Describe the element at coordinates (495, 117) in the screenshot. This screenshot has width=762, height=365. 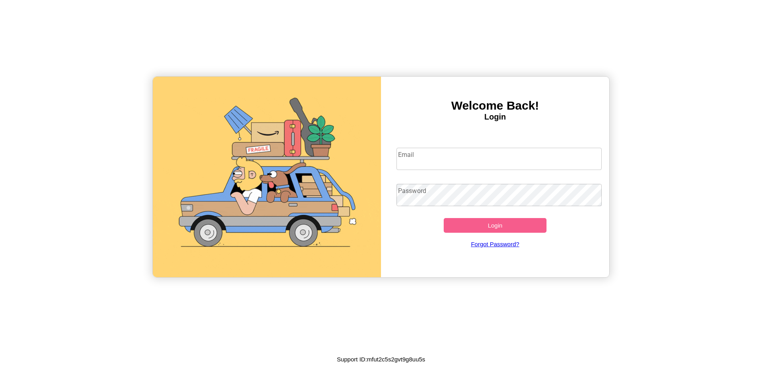
I see `h4: Login` at that location.